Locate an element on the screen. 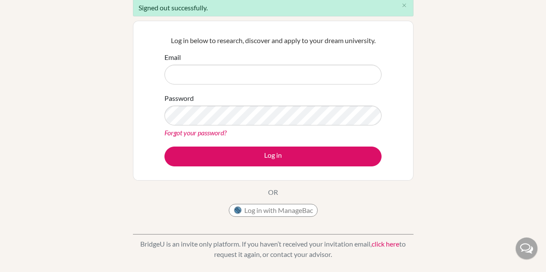  button: Log in with ManageBac is located at coordinates (273, 211).